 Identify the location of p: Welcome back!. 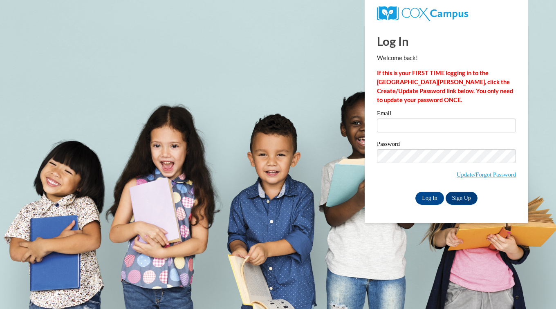
(446, 58).